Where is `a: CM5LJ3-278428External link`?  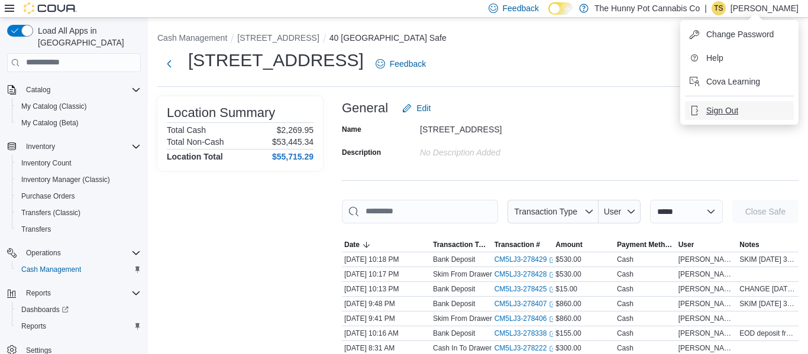 a: CM5LJ3-278428External link is located at coordinates (525, 274).